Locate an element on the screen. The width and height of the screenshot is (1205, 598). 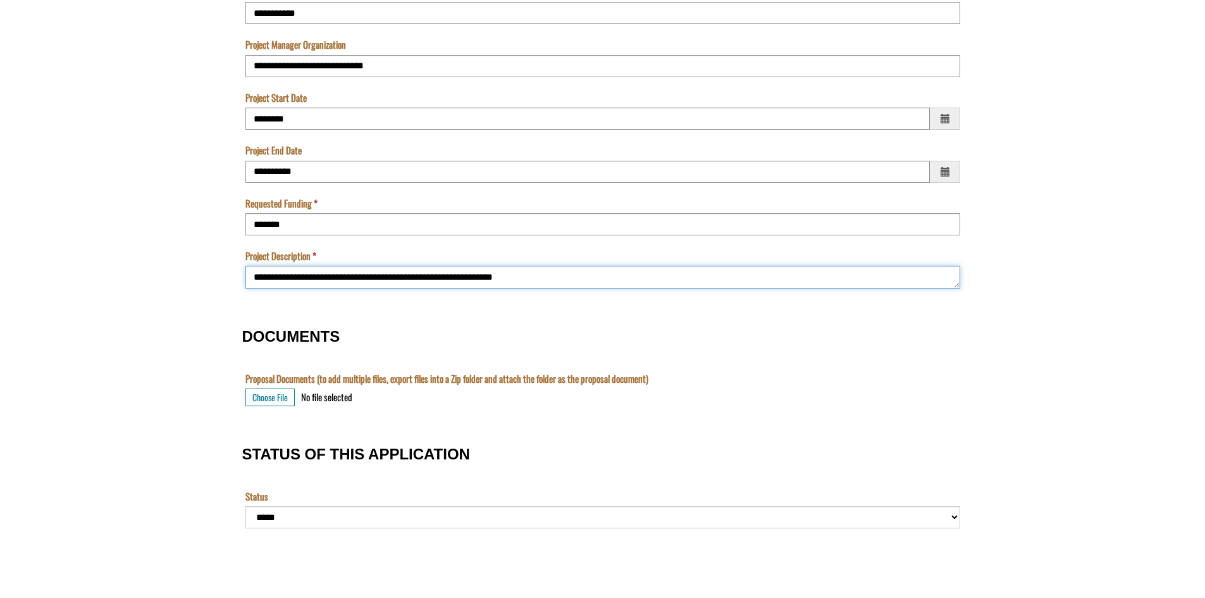
button: Choose File for Proposal Documents (to add multiple files, export files into a Zip folder and att... is located at coordinates (270, 397).